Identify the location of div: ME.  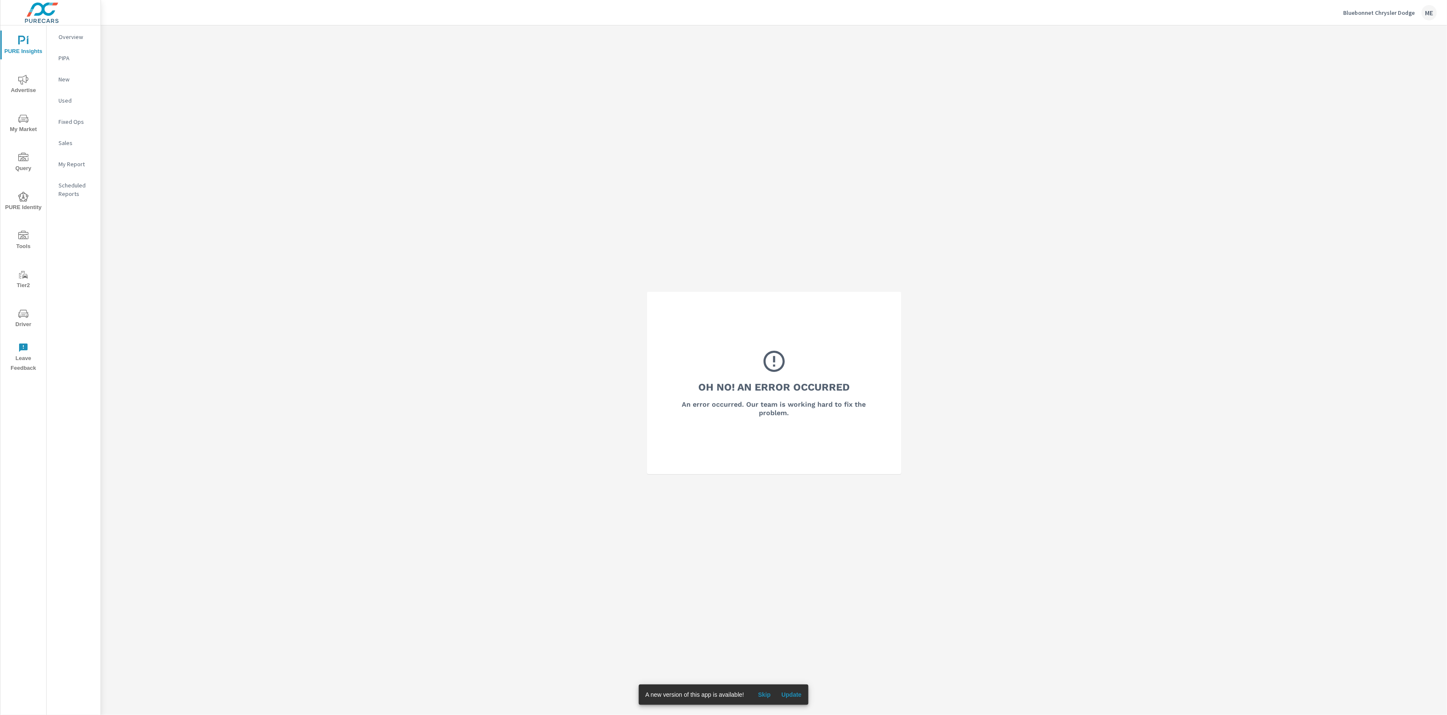
(1429, 13).